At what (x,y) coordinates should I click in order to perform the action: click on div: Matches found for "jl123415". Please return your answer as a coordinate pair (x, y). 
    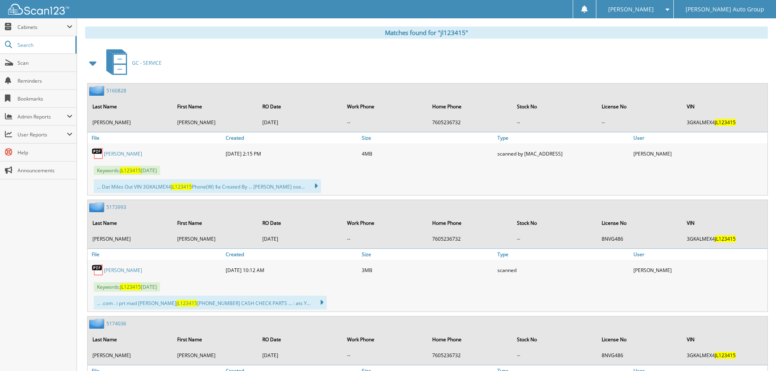
    Looking at the image, I should click on (426, 33).